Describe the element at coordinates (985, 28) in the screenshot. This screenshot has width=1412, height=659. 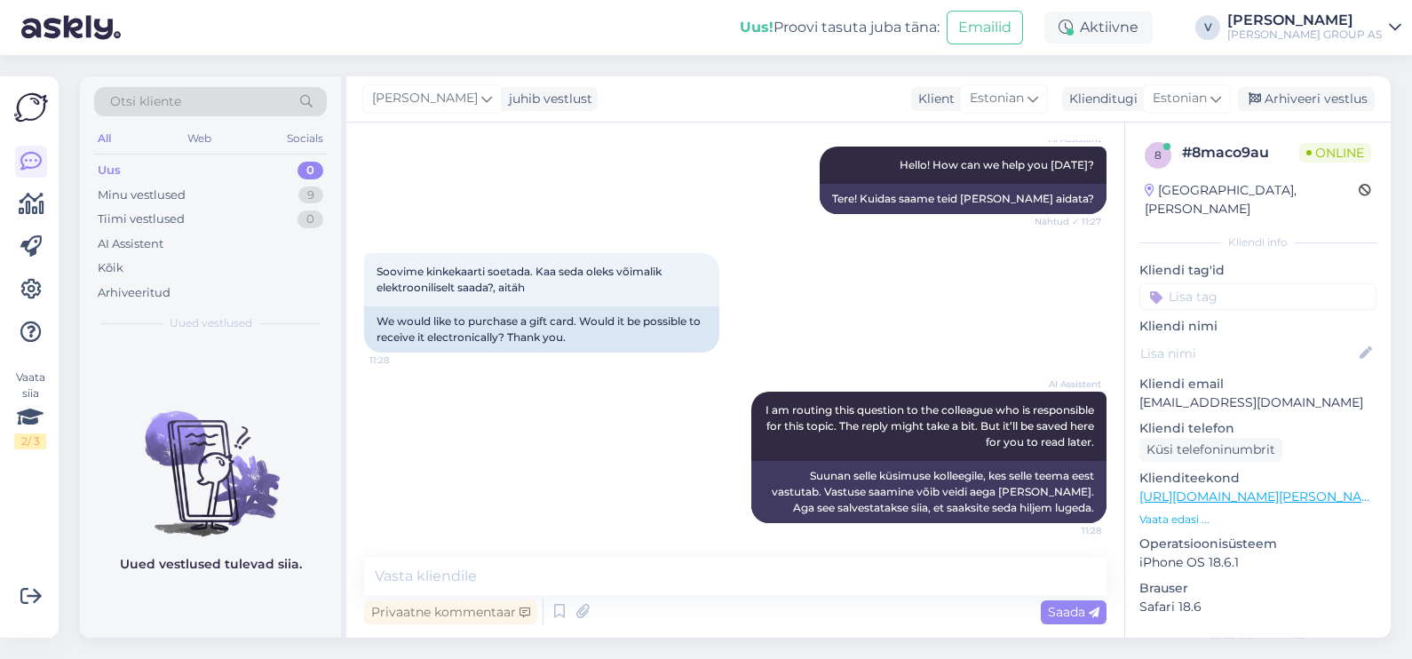
I see `button: Emailid` at that location.